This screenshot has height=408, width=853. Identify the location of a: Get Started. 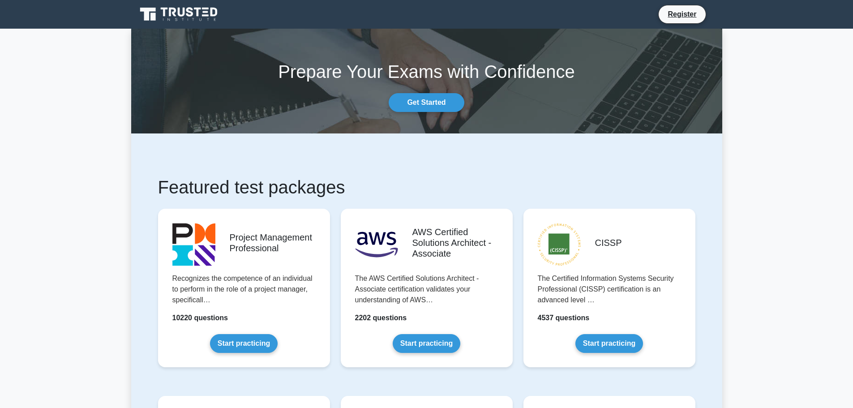
(426, 103).